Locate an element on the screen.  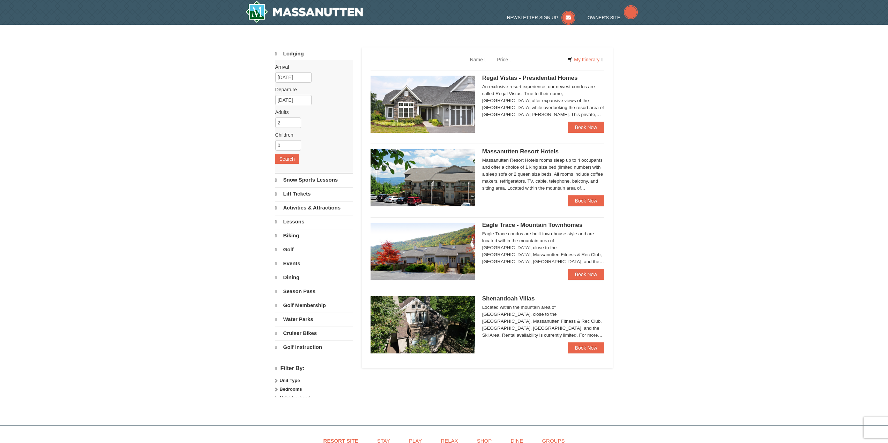
div: An exclusive resort experience, our newest condos are called Regal Vistas. True to their name, [G... is located at coordinates (543, 101).